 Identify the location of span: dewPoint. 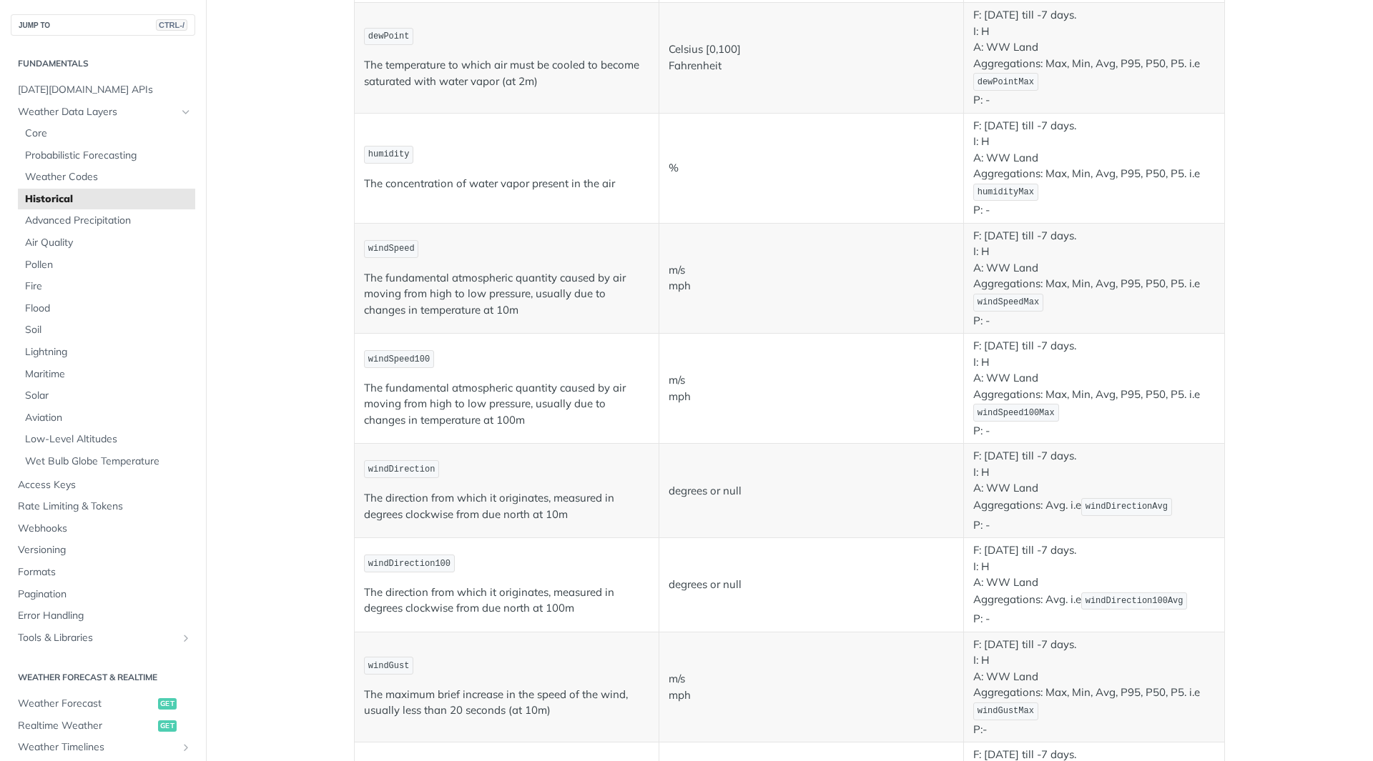
(389, 36).